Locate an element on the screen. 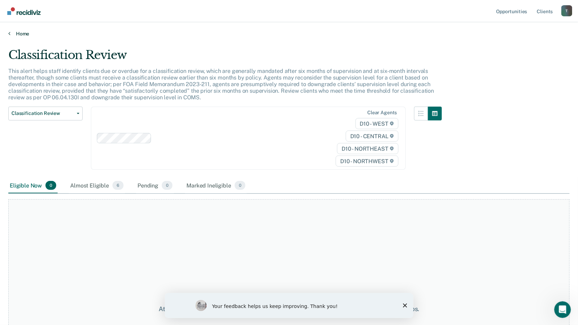 The width and height of the screenshot is (578, 325). div: Pending0 is located at coordinates (155, 186).